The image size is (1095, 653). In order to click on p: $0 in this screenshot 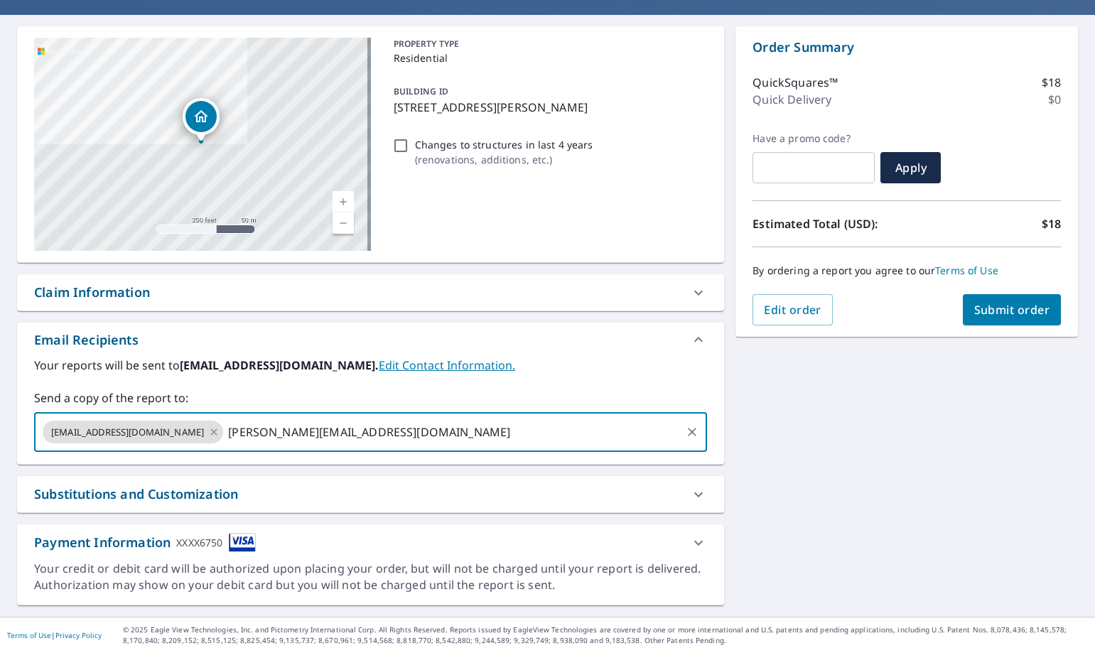, I will do `click(1054, 99)`.